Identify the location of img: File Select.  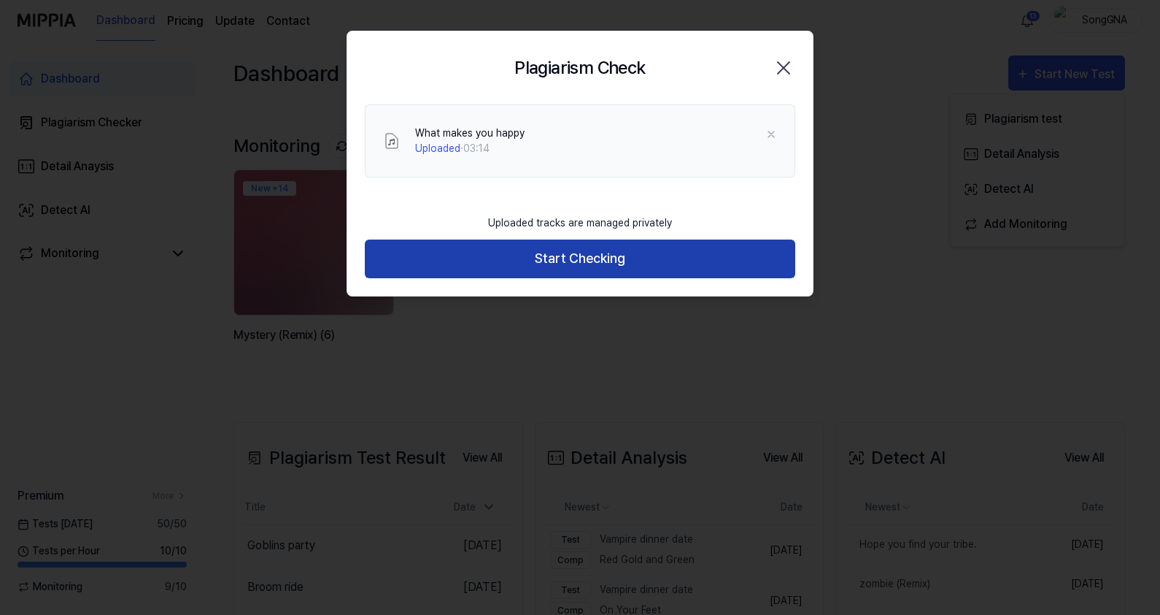
(392, 141).